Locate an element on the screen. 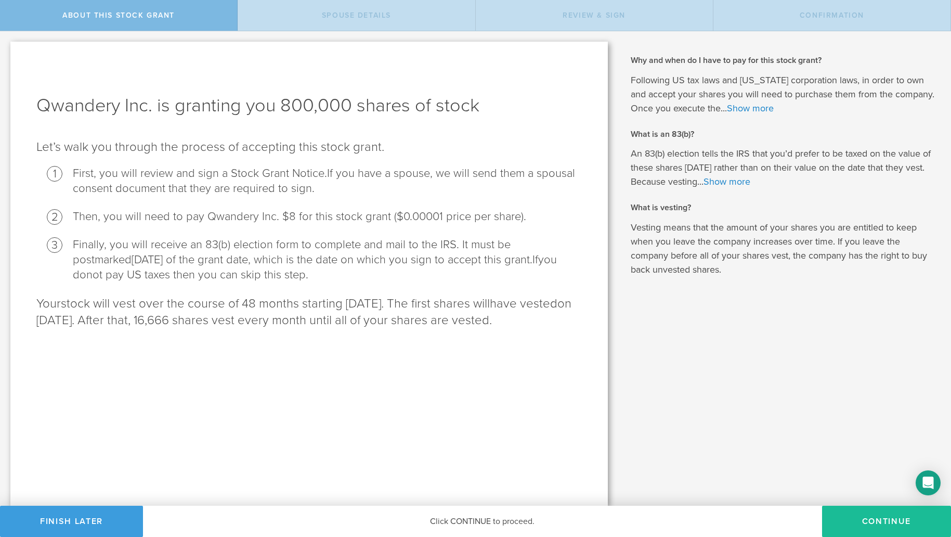  div: Open Intercom Messenger is located at coordinates (928, 483).